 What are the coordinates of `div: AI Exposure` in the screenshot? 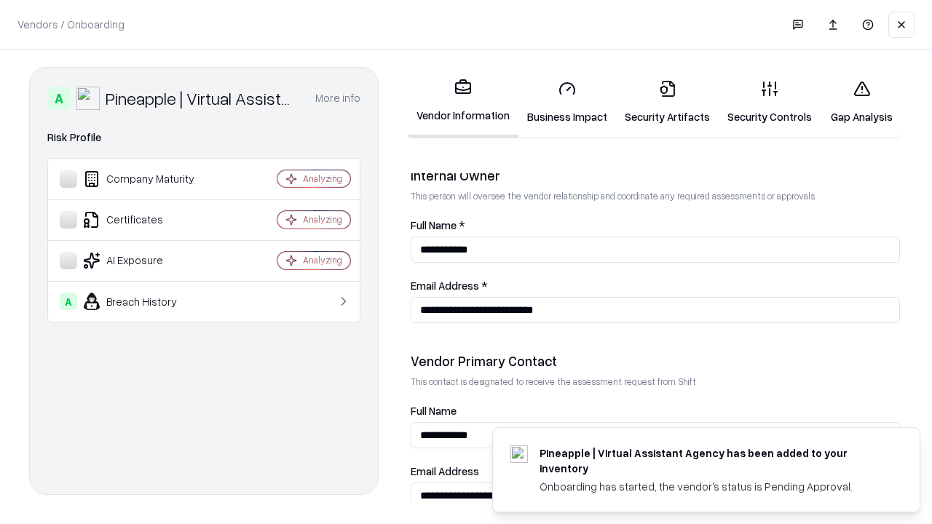 It's located at (146, 261).